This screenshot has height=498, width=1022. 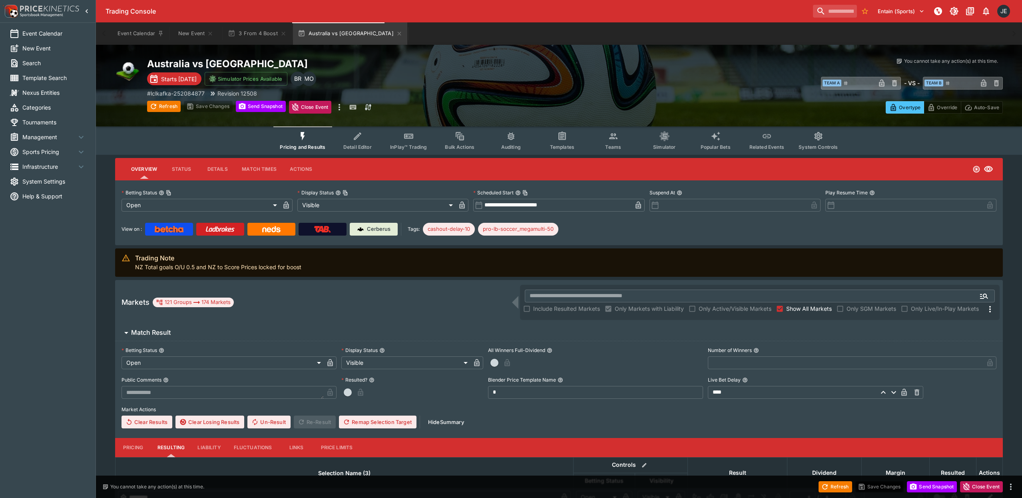 I want to click on button: Price Limits, so click(x=337, y=447).